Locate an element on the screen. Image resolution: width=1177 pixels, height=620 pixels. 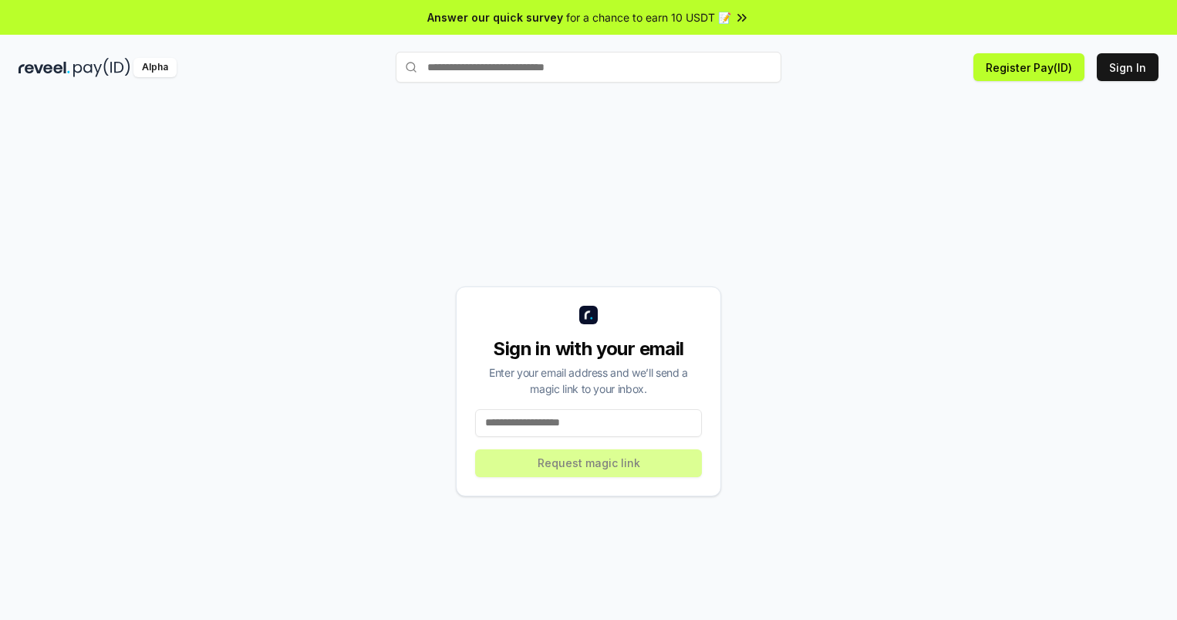
button: Register Pay(ID) is located at coordinates (1029, 67).